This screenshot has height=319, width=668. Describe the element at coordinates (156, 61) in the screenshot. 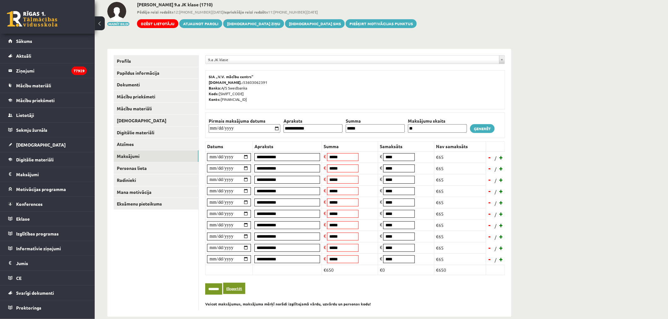

I see `a: Profils` at that location.